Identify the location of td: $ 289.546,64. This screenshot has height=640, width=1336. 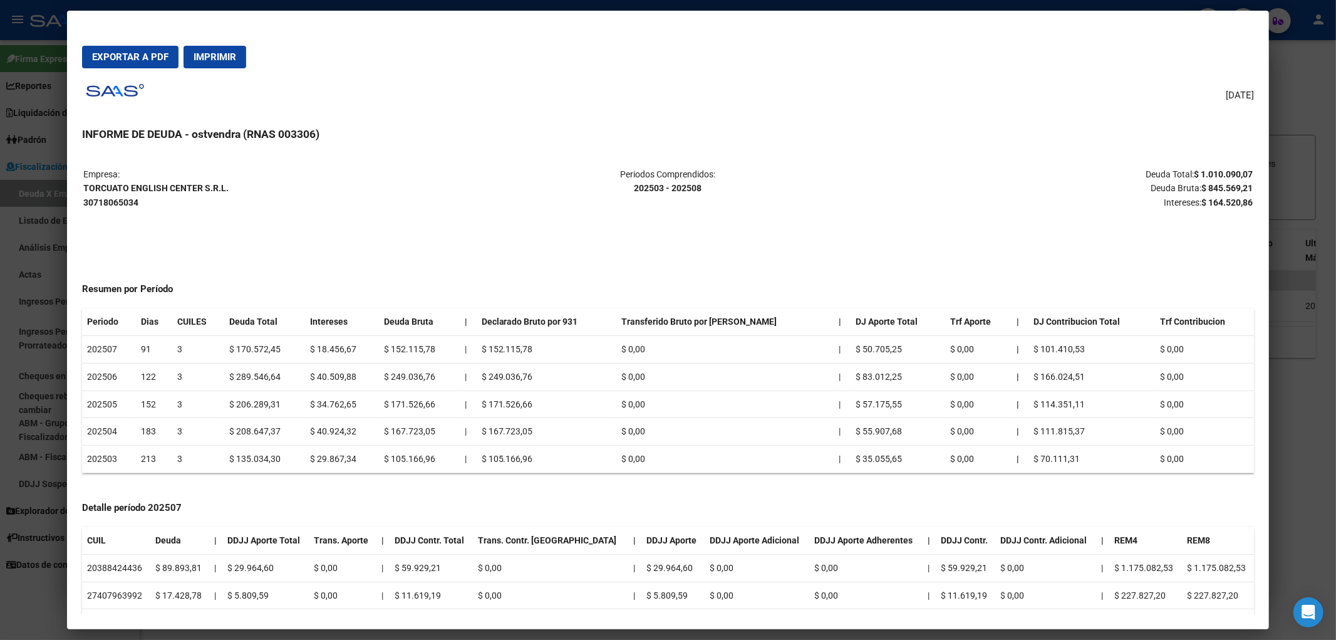
(264, 376).